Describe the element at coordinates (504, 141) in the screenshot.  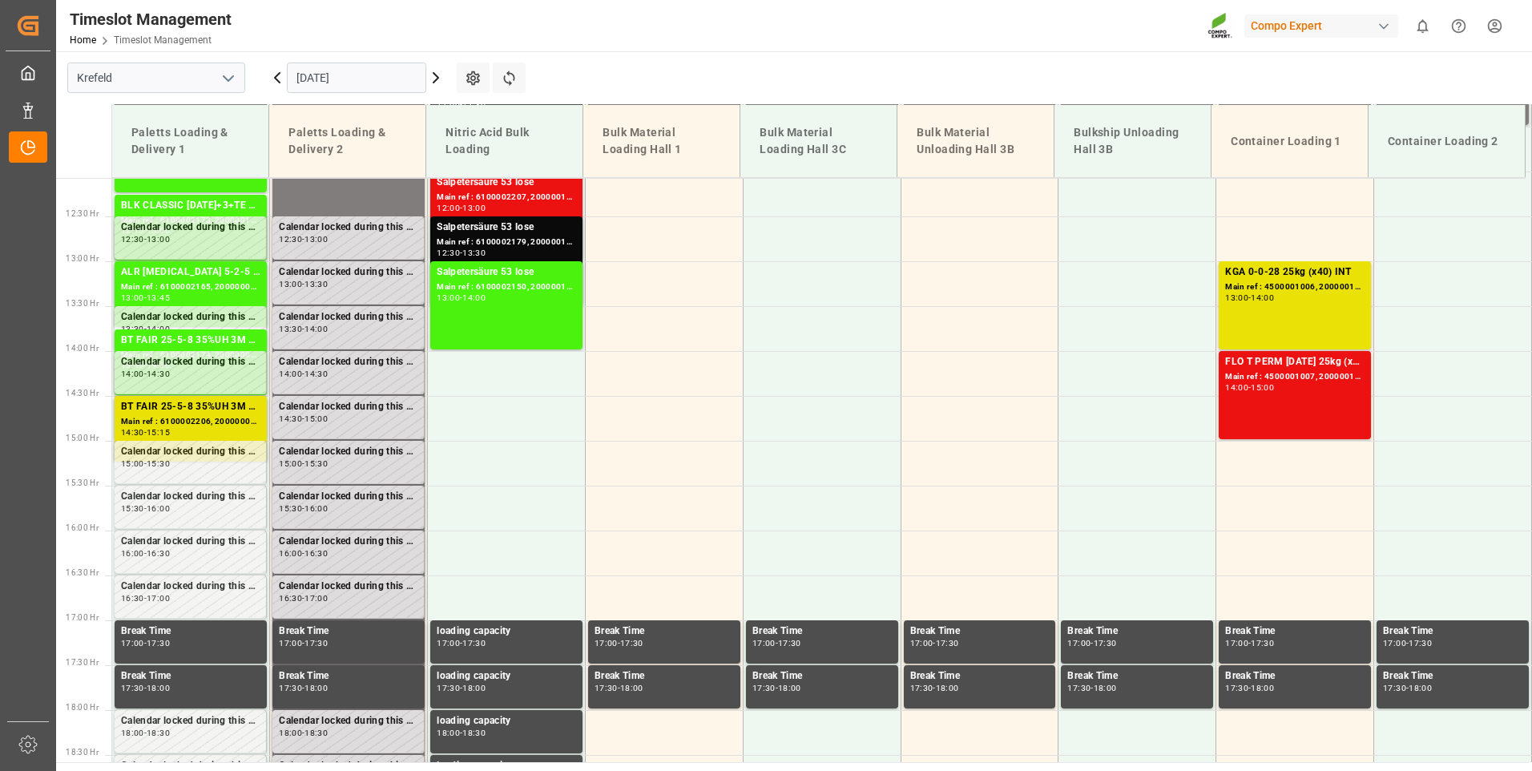
I see `div: Nitric Acid Bulk Loading` at that location.